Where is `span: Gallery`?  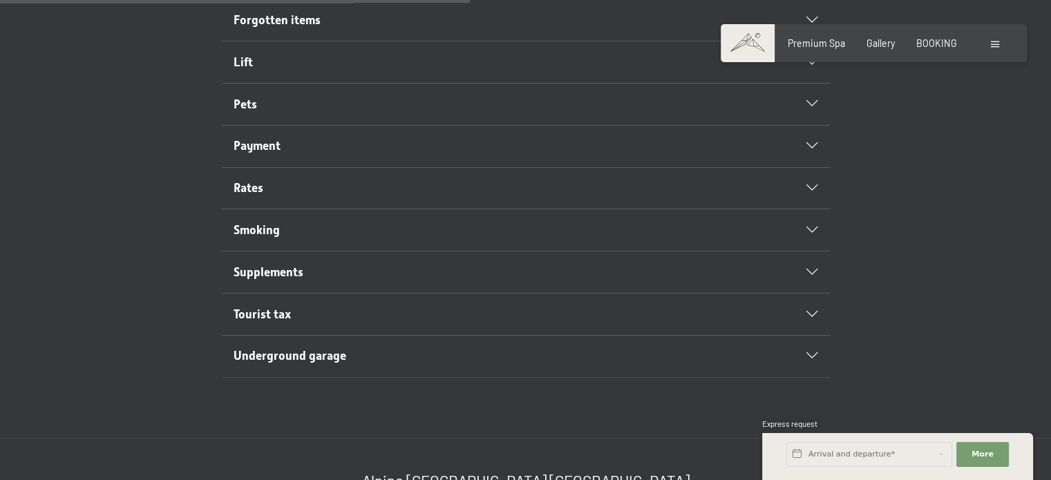
span: Gallery is located at coordinates (880, 43).